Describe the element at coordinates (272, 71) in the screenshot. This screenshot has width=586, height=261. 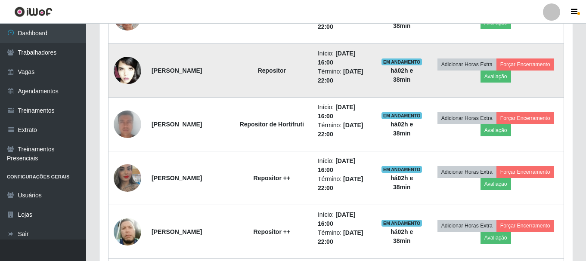
I see `strong: Repositor` at that location.